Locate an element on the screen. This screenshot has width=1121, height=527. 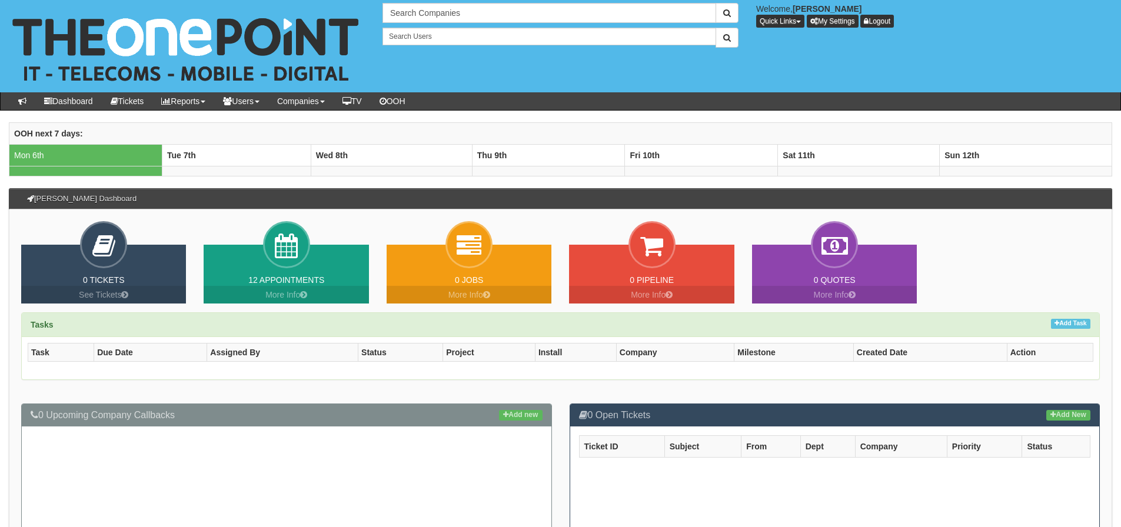
th: Task is located at coordinates (61, 352).